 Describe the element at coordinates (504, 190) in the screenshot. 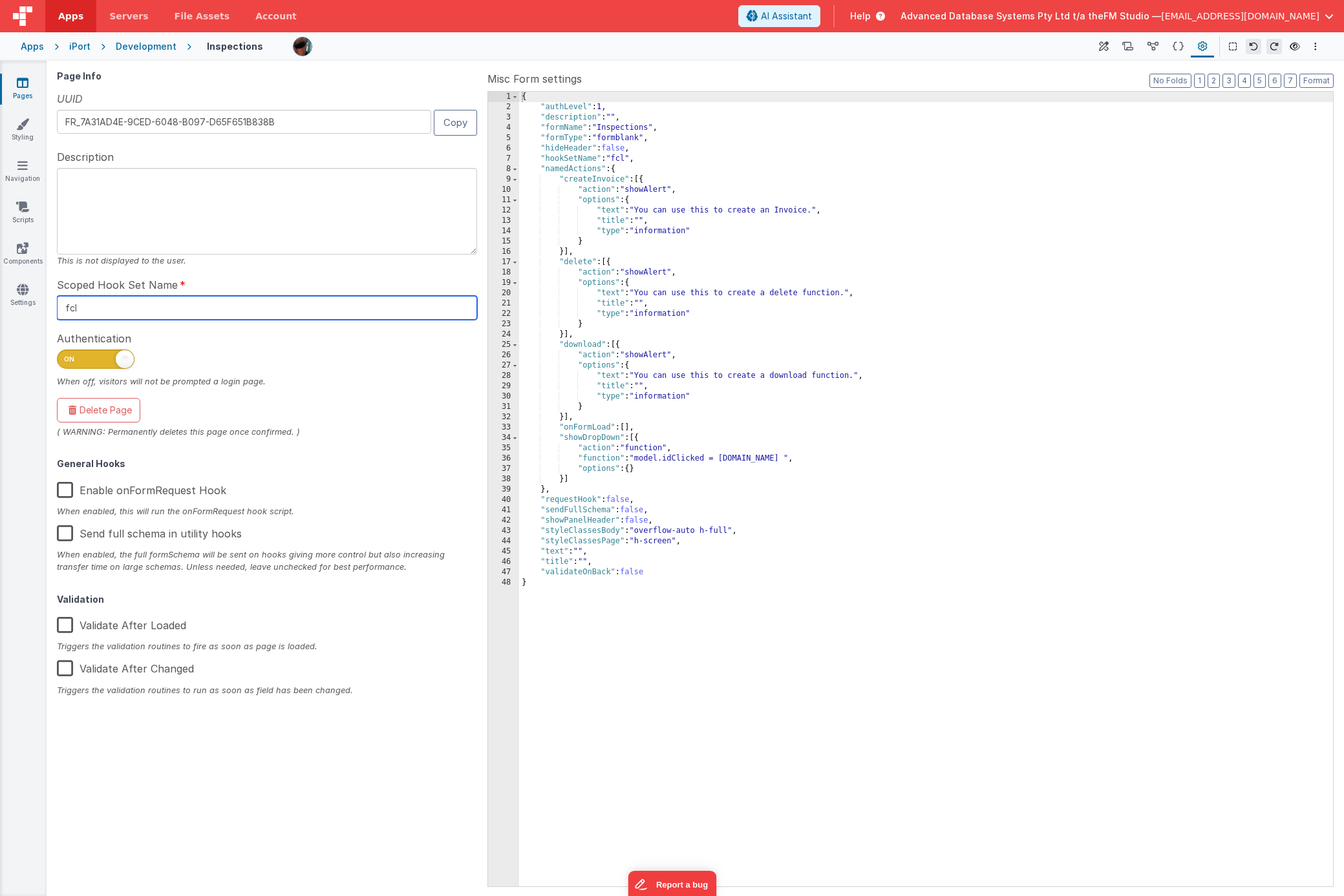

I see `div: 10` at that location.